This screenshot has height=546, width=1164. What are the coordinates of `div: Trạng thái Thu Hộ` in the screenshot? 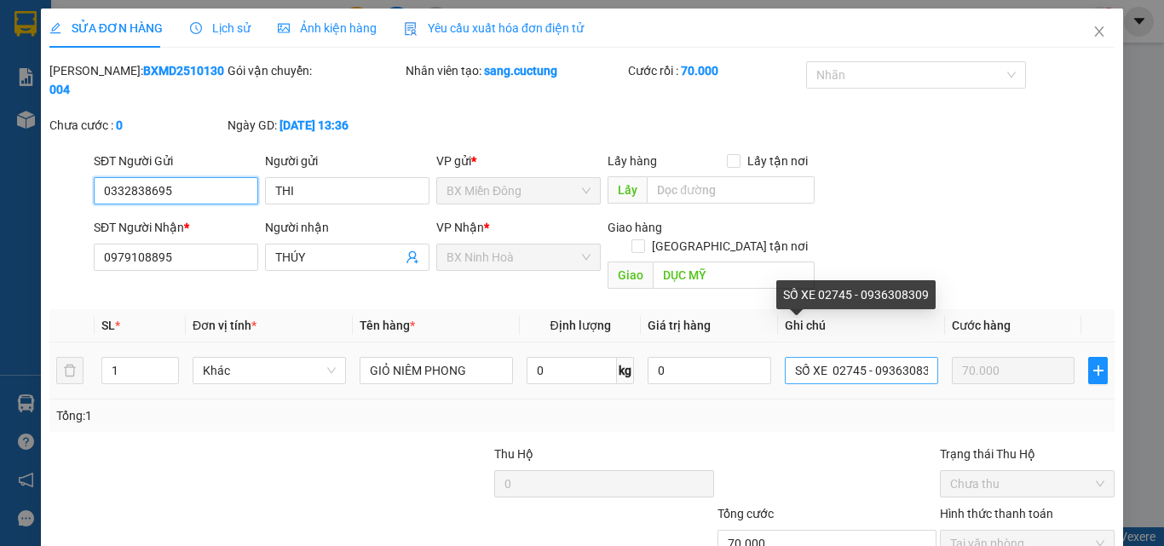 It's located at (1027, 454).